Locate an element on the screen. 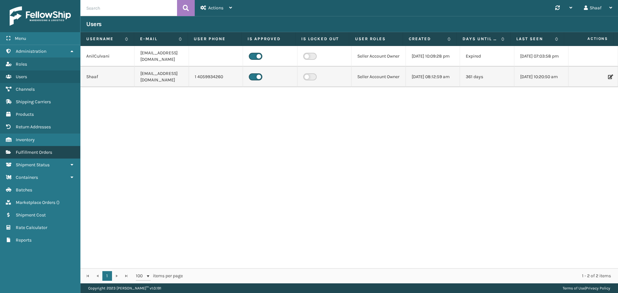 This screenshot has height=293, width=618. span: Return Addresses is located at coordinates (33, 127).